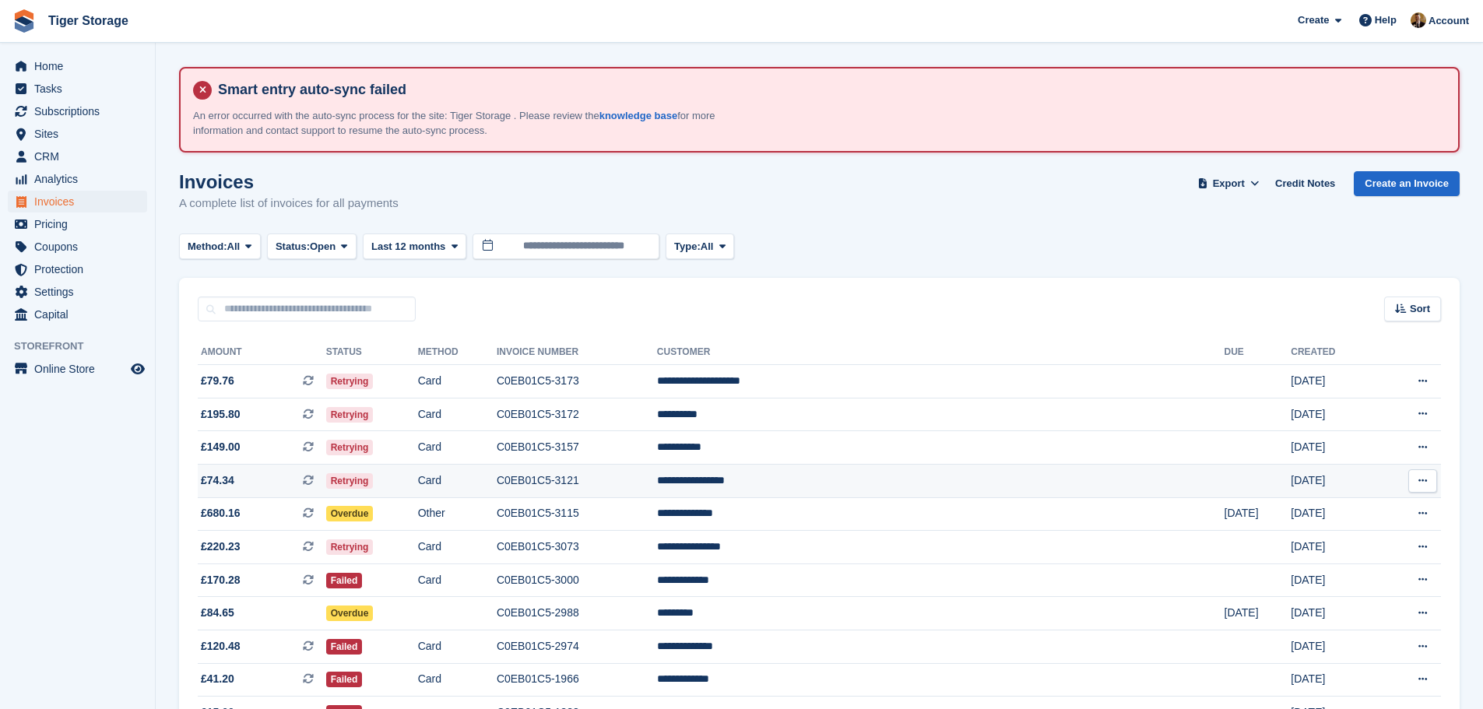 The height and width of the screenshot is (709, 1483). I want to click on td: C0EB01C5-2988, so click(577, 613).